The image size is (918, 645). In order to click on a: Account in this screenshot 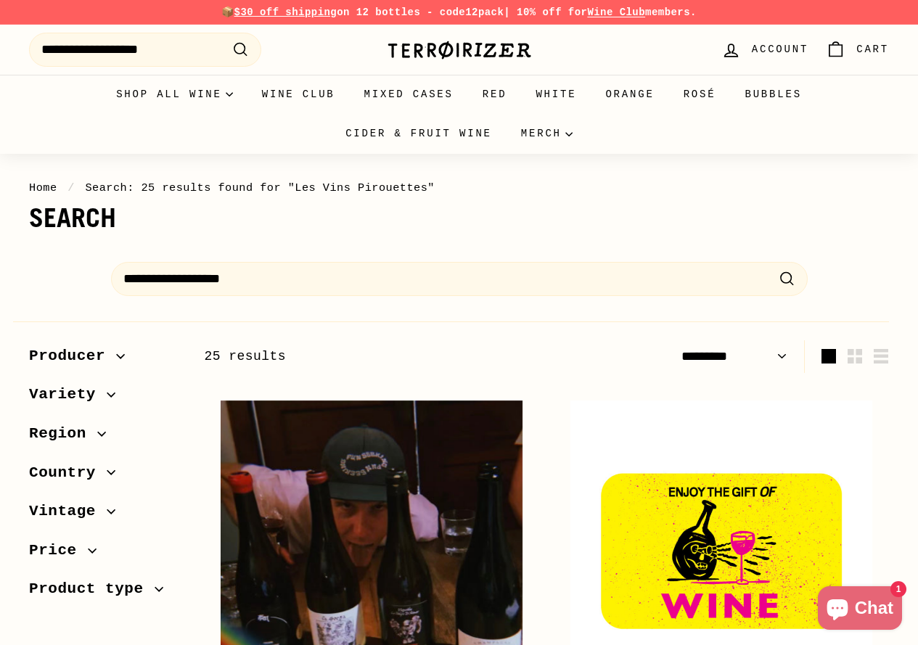, I will do `click(765, 49)`.